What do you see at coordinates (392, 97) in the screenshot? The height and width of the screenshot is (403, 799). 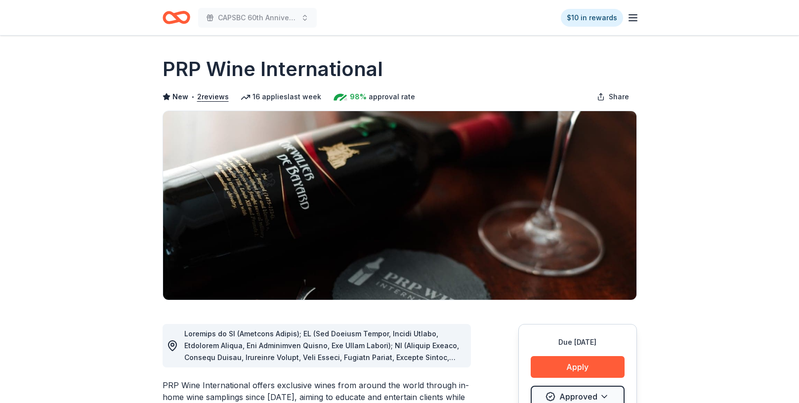 I see `span: approval rate` at bounding box center [392, 97].